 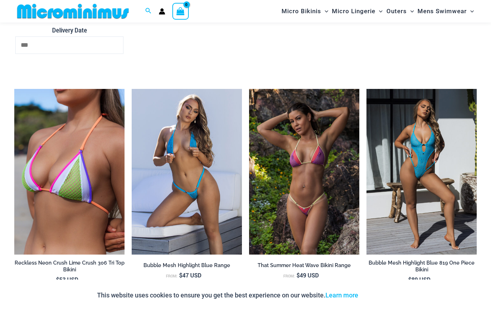 I want to click on a: Mens SwimwearMenu ToggleMenu Toggle, so click(x=446, y=11).